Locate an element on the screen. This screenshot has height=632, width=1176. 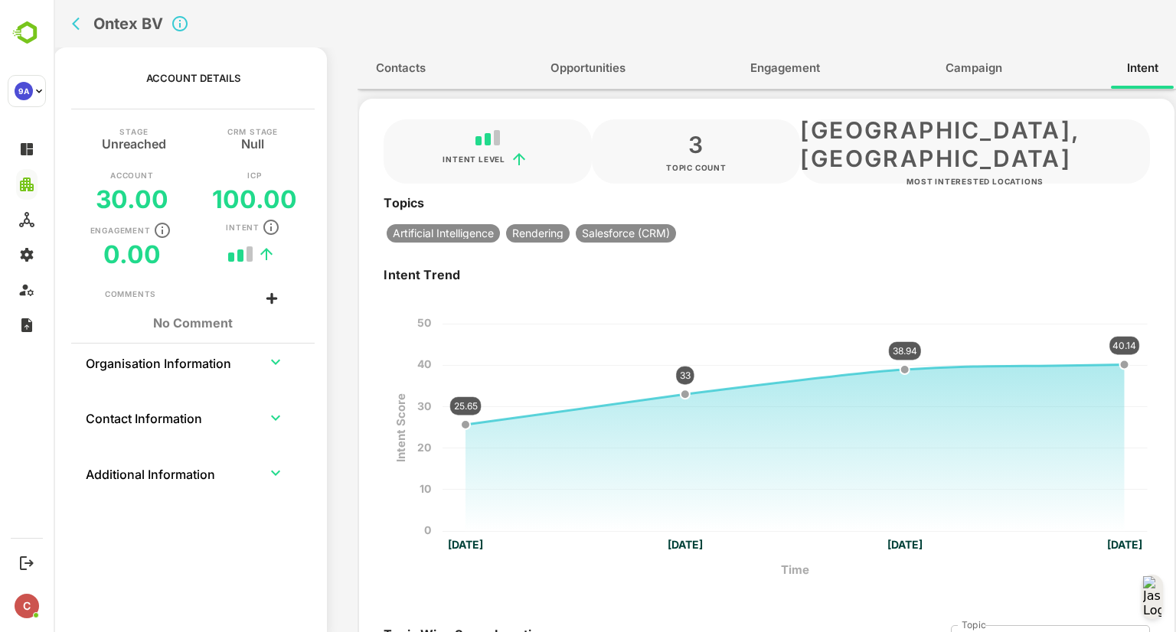
div: Comments is located at coordinates (77, 295).